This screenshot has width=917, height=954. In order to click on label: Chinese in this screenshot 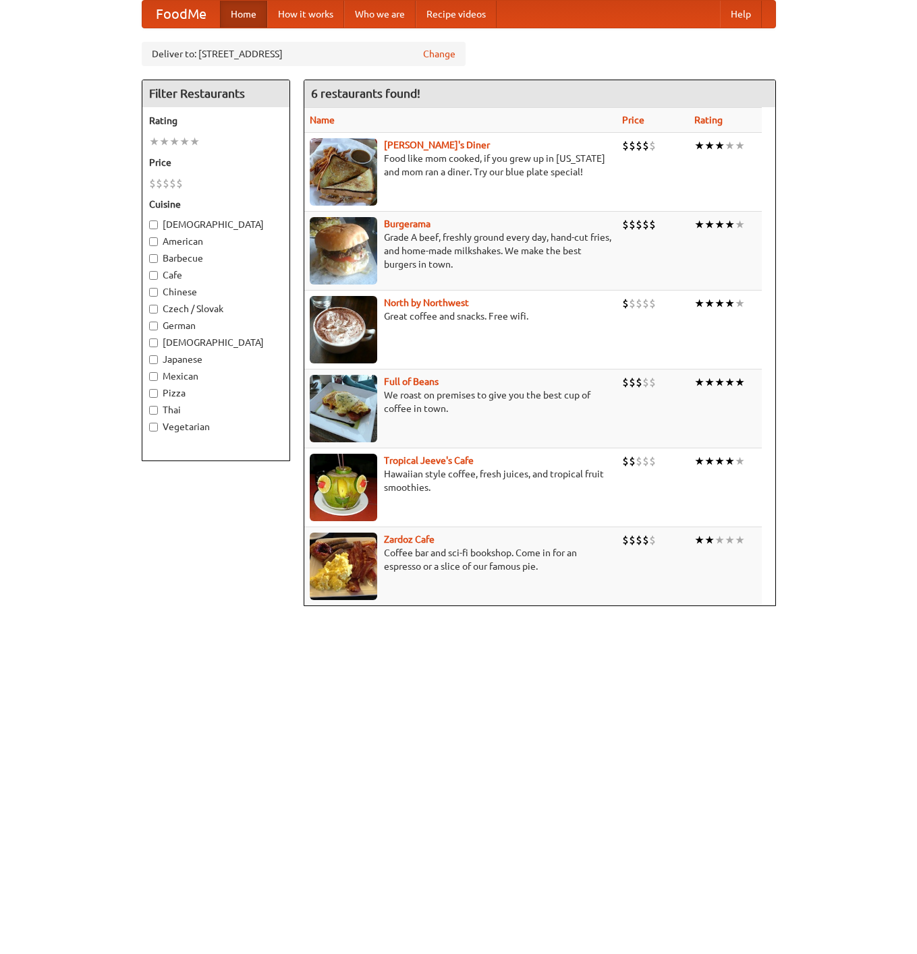, I will do `click(216, 292)`.